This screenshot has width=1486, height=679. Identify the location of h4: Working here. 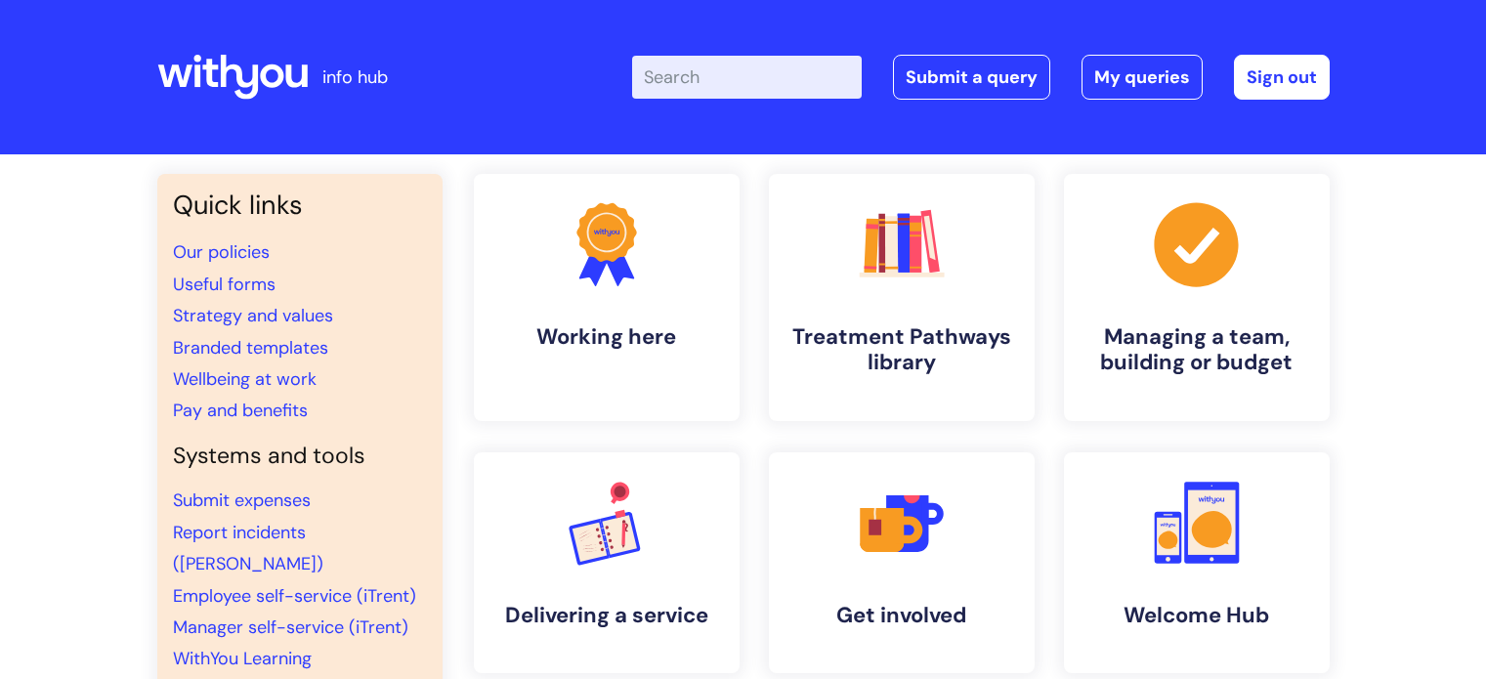
(607, 337).